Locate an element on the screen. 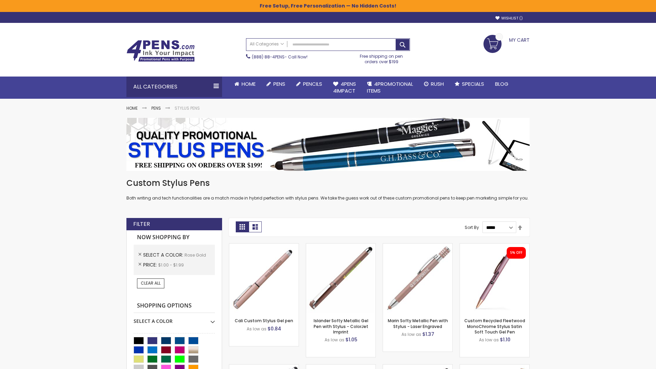  span: $1.00 - $1.99 is located at coordinates (171, 265).